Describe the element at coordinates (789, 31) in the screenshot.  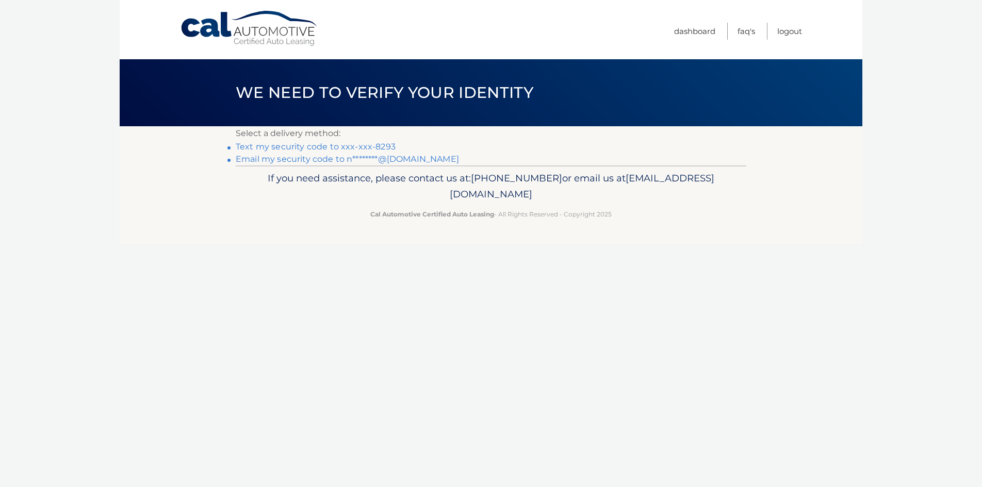
I see `a: Logout` at that location.